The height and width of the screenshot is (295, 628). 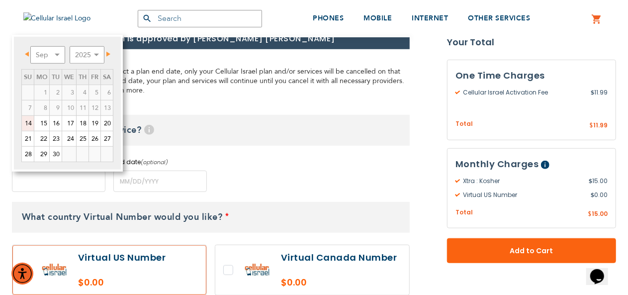 I want to click on a: 20, so click(x=107, y=123).